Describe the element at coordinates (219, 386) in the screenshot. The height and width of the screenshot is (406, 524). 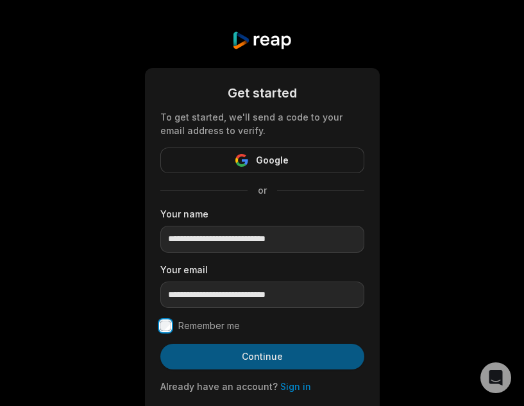
I see `span: Already have an account?` at that location.